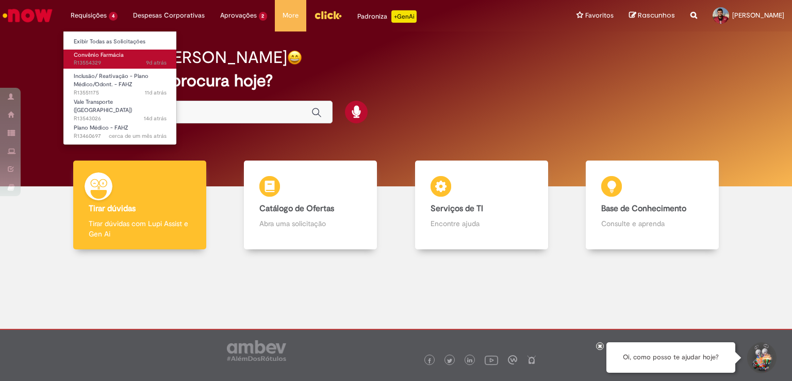 Image resolution: width=792 pixels, height=381 pixels. I want to click on b: Base de Conhecimento, so click(644, 208).